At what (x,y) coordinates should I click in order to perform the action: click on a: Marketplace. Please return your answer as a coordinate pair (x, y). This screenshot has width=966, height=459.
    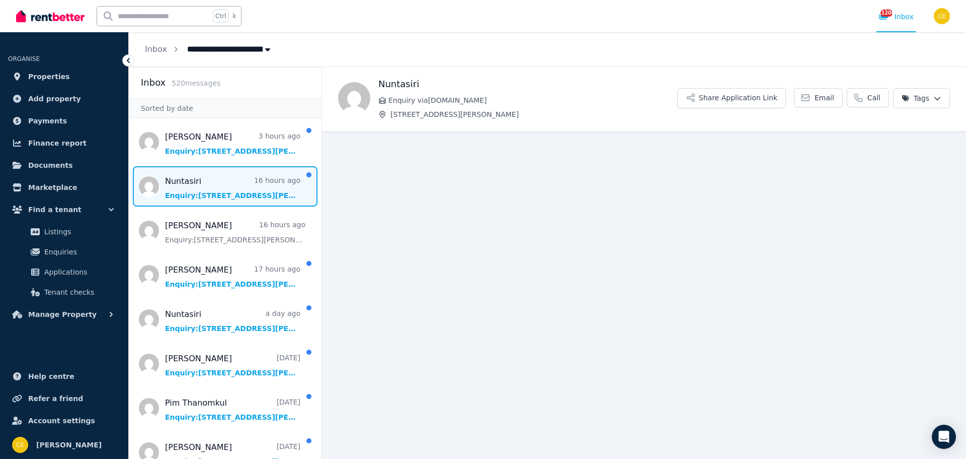
    Looking at the image, I should click on (64, 187).